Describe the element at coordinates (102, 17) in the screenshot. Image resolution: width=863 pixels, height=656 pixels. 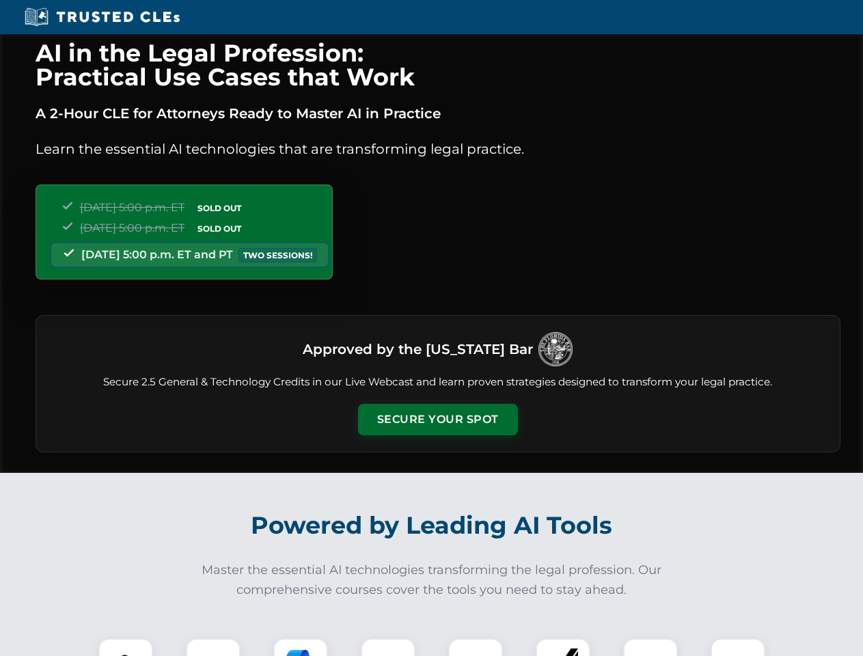
I see `img: Trusted CLEs` at that location.